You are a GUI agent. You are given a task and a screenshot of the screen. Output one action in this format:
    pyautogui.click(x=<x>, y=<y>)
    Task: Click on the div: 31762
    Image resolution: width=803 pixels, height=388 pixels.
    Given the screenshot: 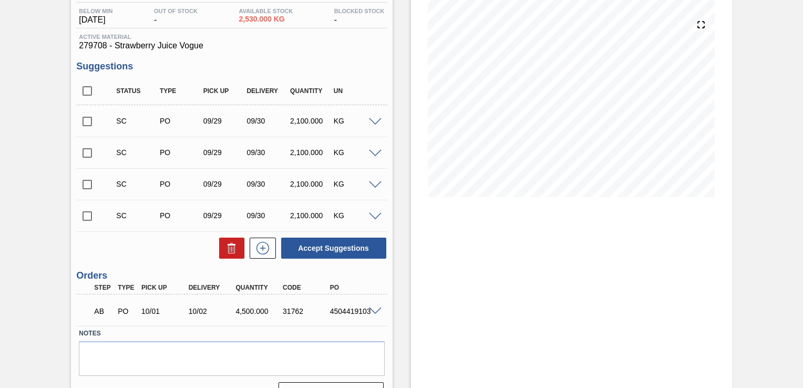 What is the action you would take?
    pyautogui.click(x=306, y=311)
    